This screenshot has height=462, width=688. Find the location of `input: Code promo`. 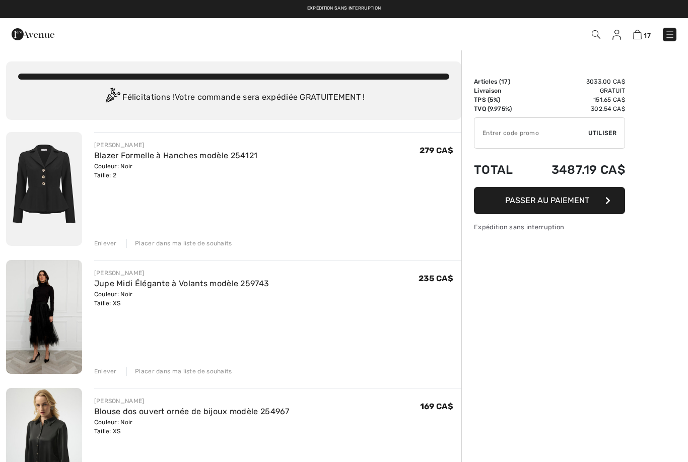

input: Code promo is located at coordinates (531, 133).